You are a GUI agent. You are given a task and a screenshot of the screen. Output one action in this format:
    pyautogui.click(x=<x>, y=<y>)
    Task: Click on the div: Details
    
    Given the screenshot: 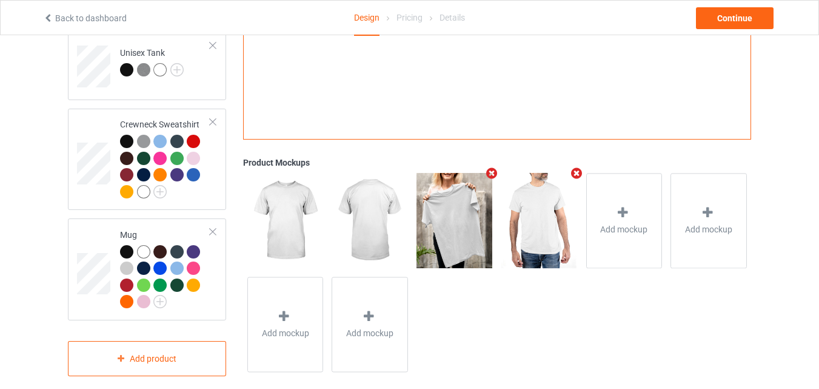 What is the action you would take?
    pyautogui.click(x=452, y=18)
    